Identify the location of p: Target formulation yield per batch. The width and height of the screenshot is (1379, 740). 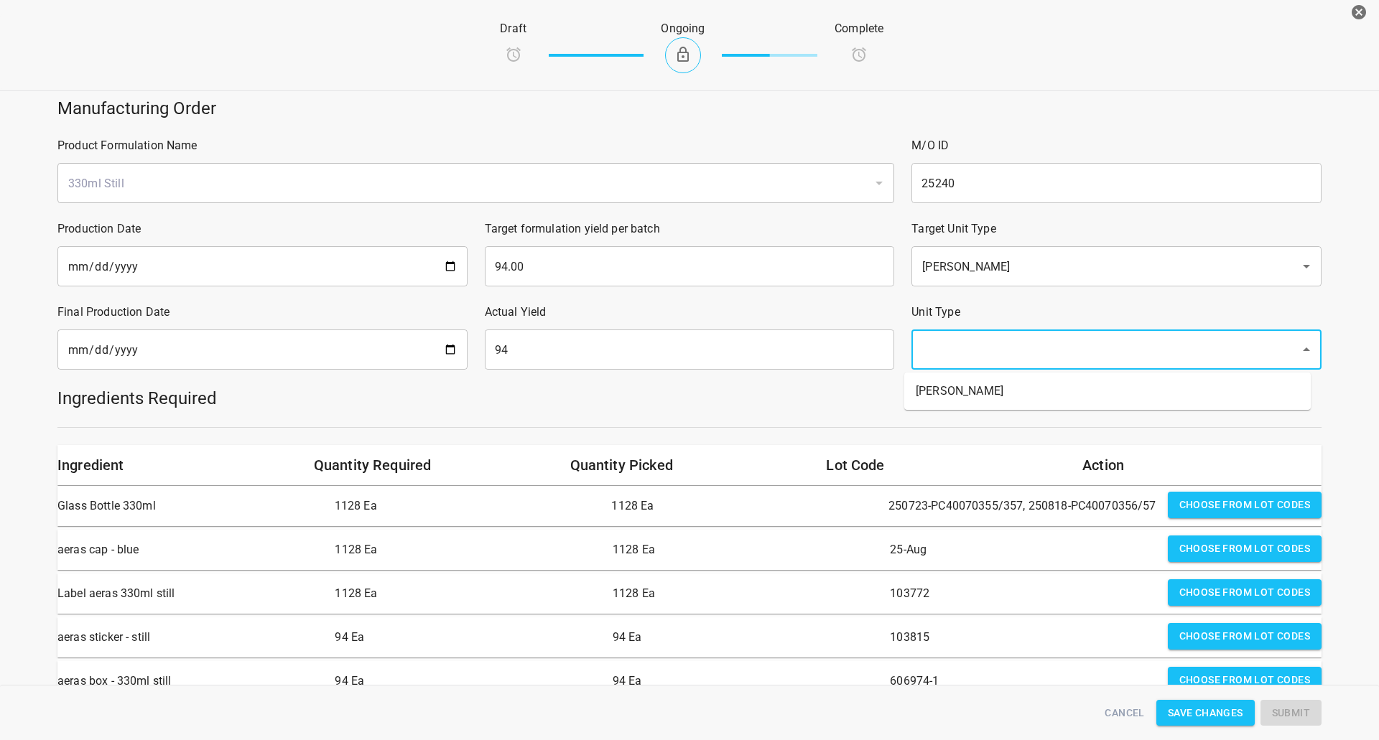
(689, 229).